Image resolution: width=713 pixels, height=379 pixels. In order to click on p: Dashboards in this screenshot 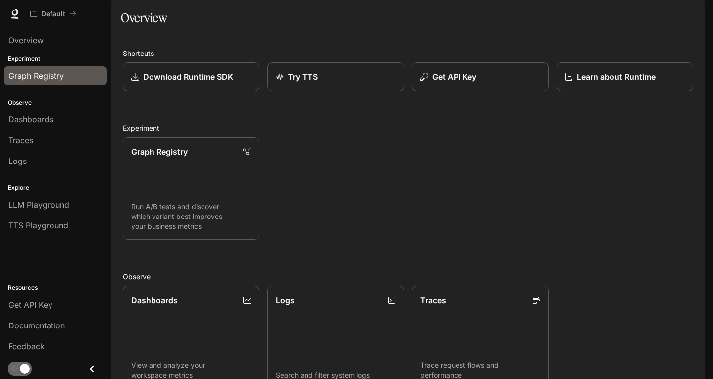, I will do `click(155, 300)`.